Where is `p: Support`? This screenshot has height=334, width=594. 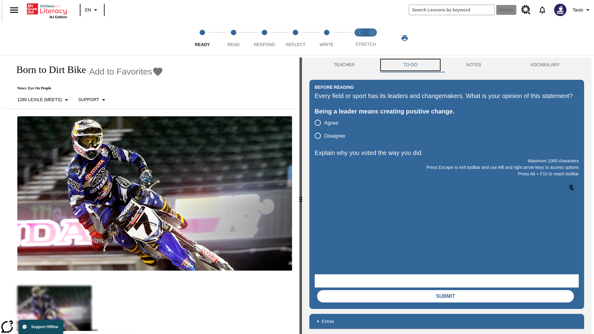 p: Support is located at coordinates (88, 100).